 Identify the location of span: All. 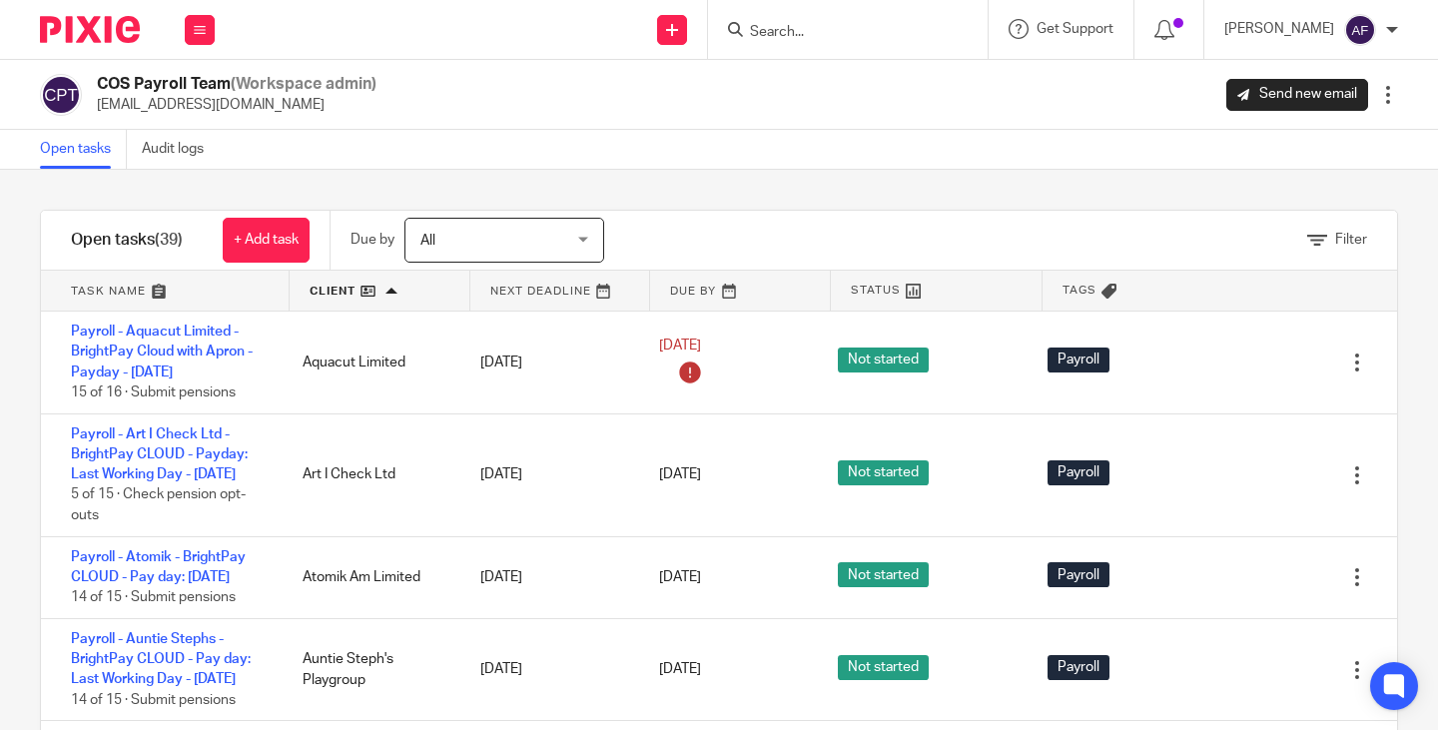
(427, 241).